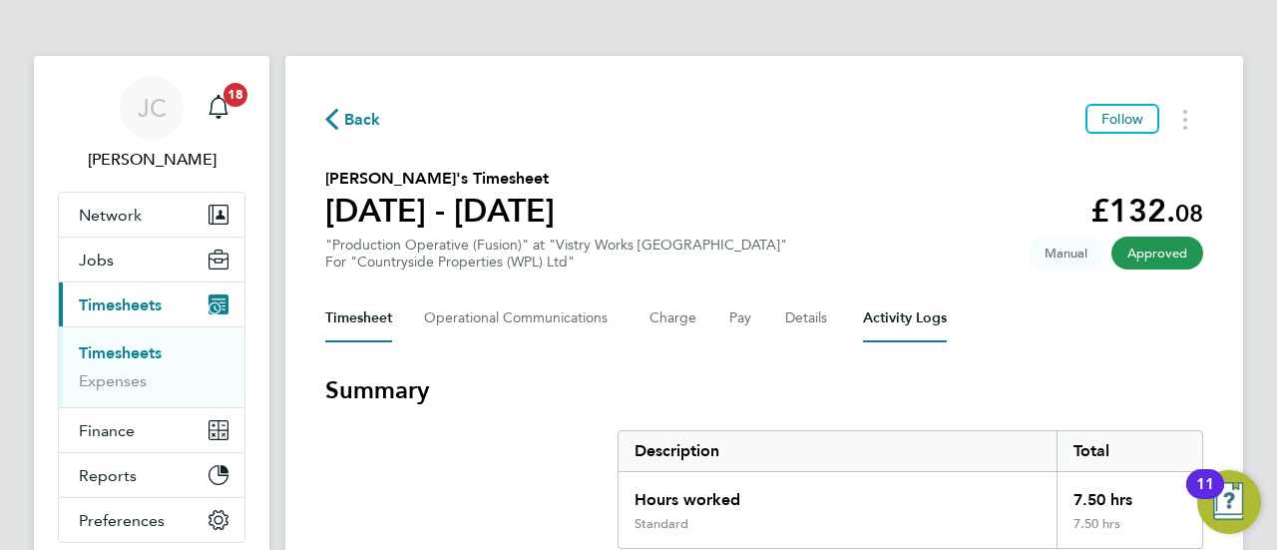 The image size is (1277, 550). Describe the element at coordinates (741, 318) in the screenshot. I see `button: Pay` at that location.